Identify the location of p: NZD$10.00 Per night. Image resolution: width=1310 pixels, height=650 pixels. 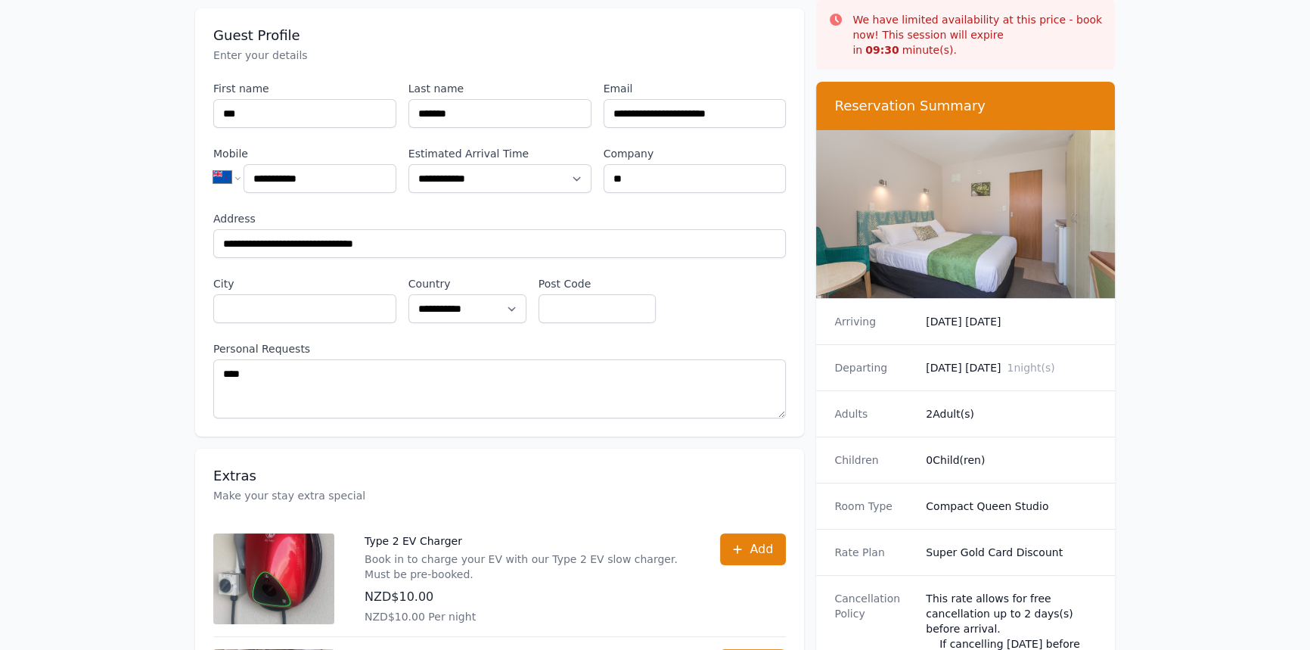
(527, 616).